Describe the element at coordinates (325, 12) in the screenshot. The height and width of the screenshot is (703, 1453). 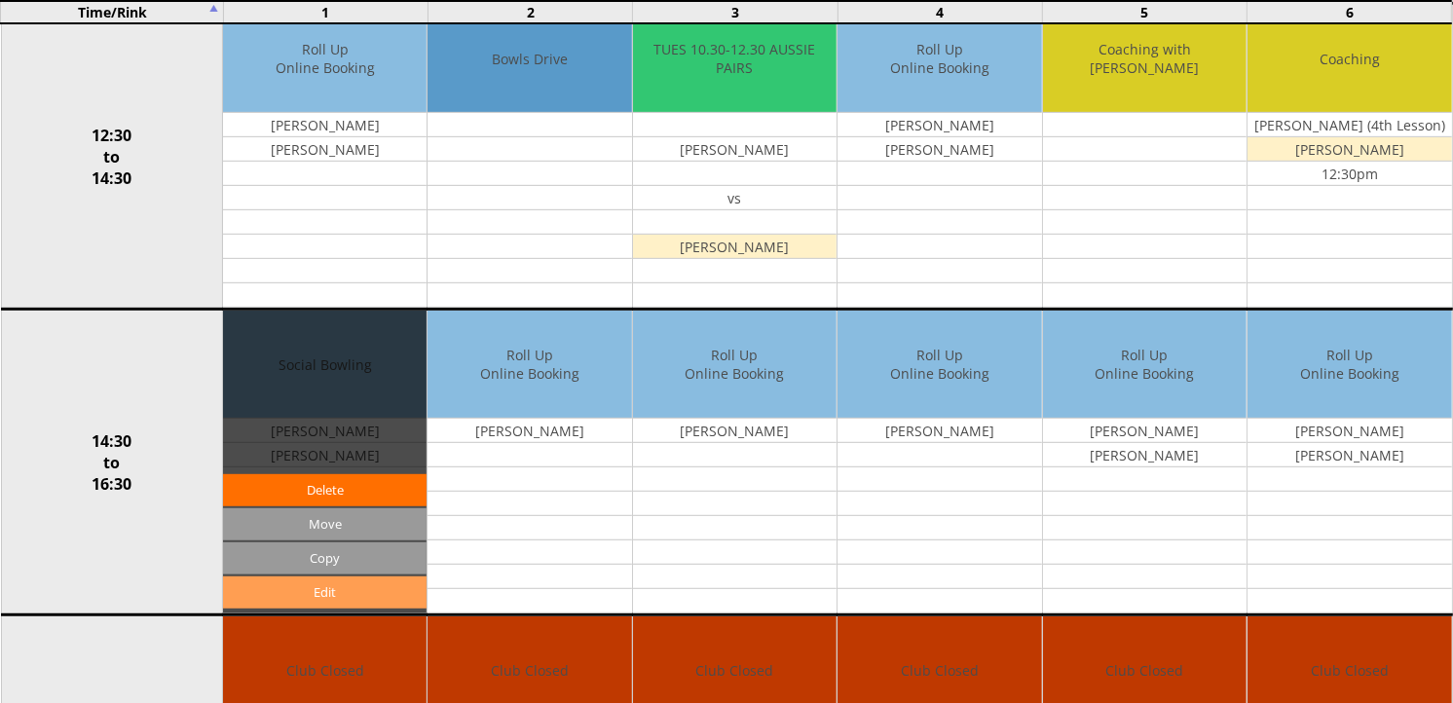
I see `td: 1` at that location.